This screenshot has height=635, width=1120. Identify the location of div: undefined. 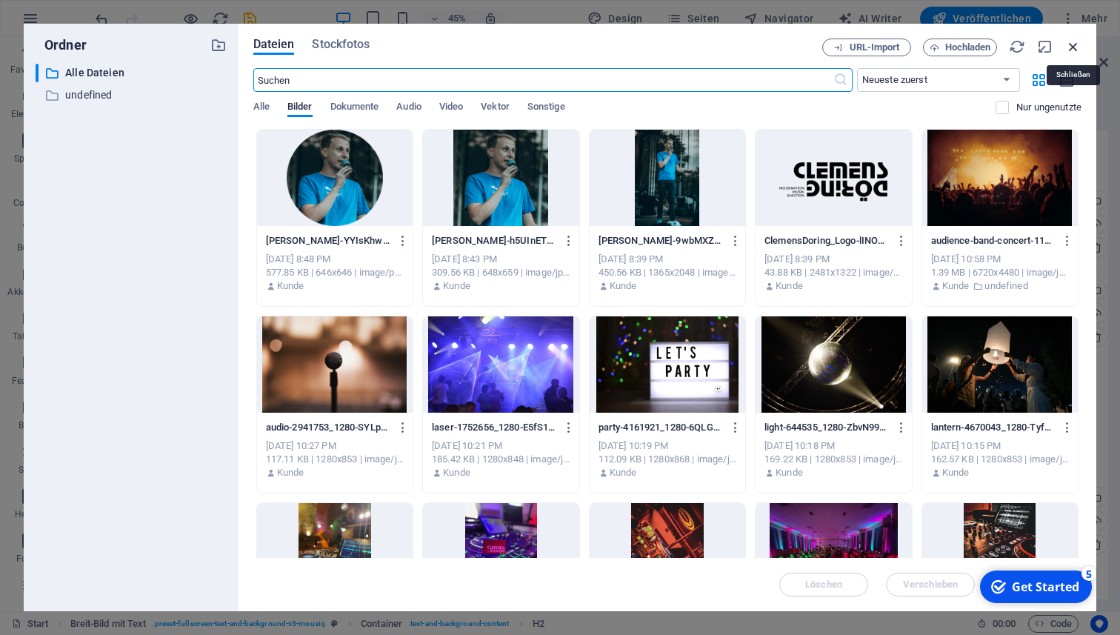
(131, 95).